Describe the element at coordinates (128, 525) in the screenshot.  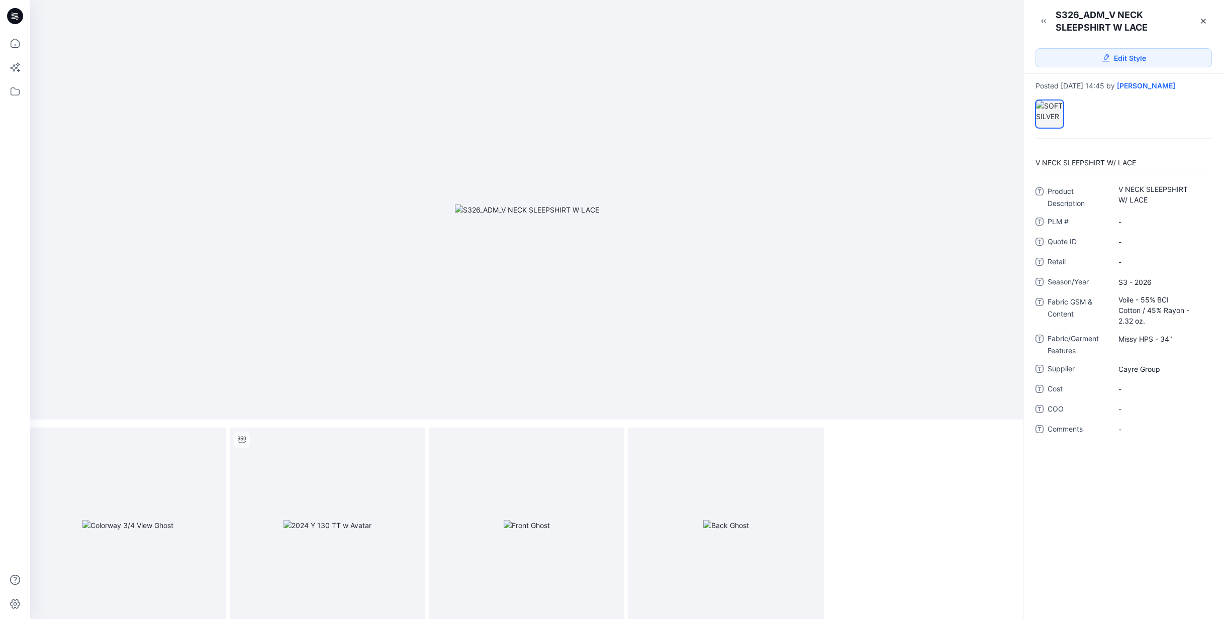
I see `img: Colorway 3/4 View Ghost` at that location.